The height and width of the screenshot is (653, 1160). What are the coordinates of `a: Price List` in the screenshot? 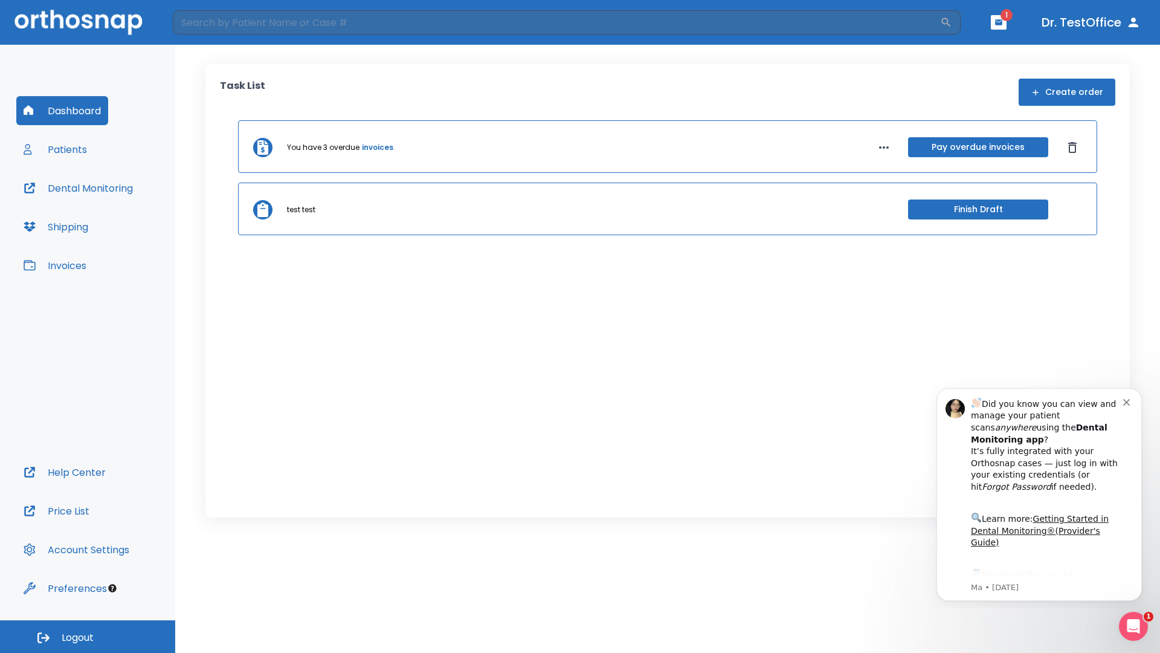 It's located at (56, 511).